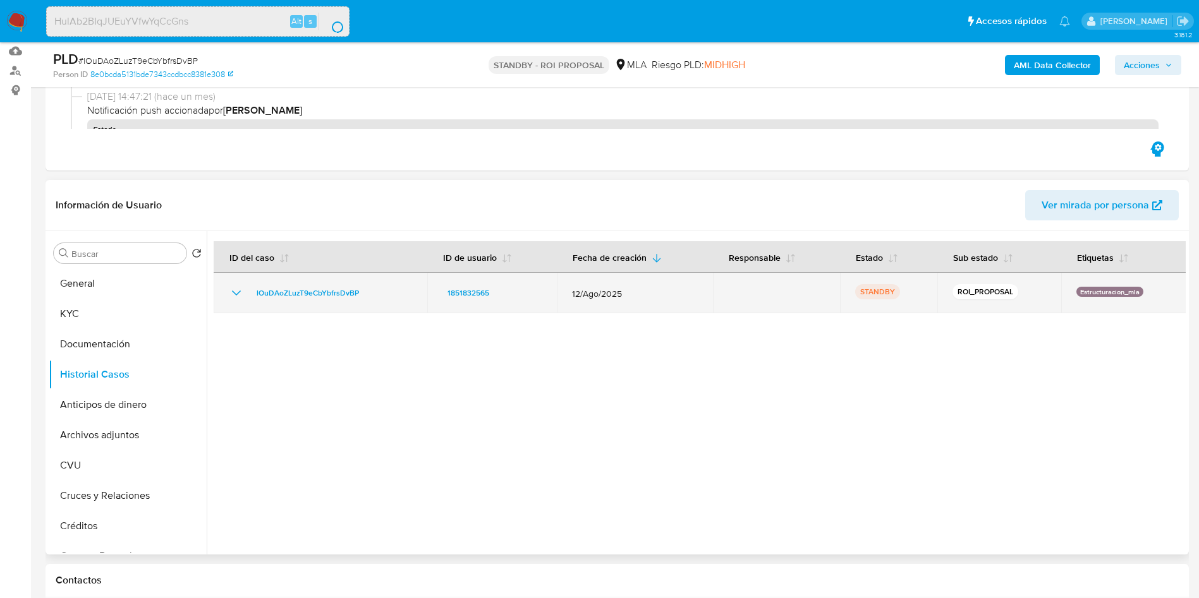 This screenshot has height=598, width=1199. Describe the element at coordinates (128, 466) in the screenshot. I see `button: CVU` at that location.